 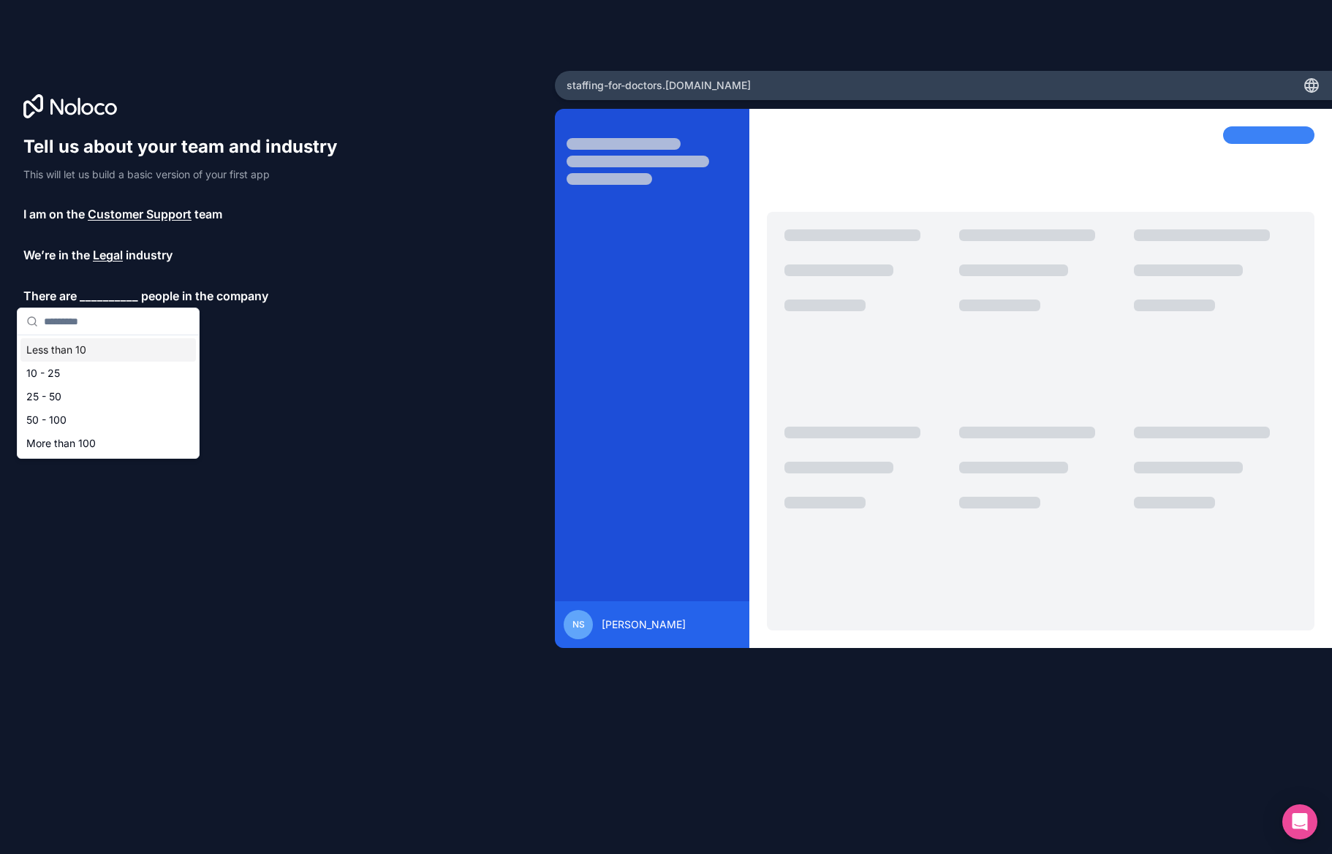 What do you see at coordinates (149, 255) in the screenshot?
I see `span: industry` at bounding box center [149, 255].